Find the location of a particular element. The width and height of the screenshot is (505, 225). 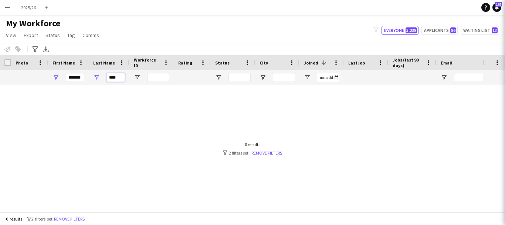

button: Everyone3,239 is located at coordinates (400, 30).